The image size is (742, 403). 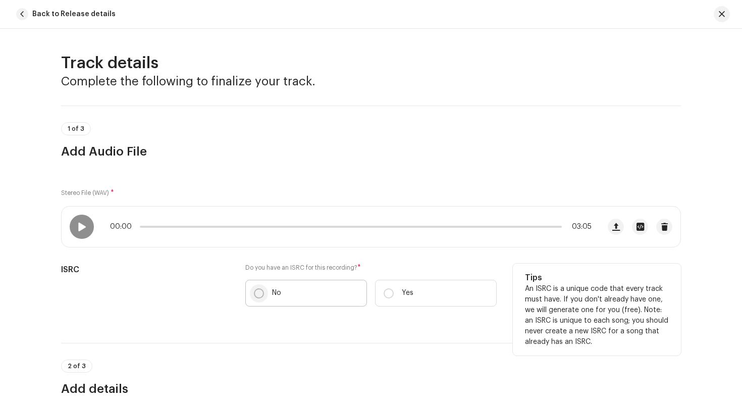 I want to click on h3: Complete the following to finalize your track., so click(x=371, y=81).